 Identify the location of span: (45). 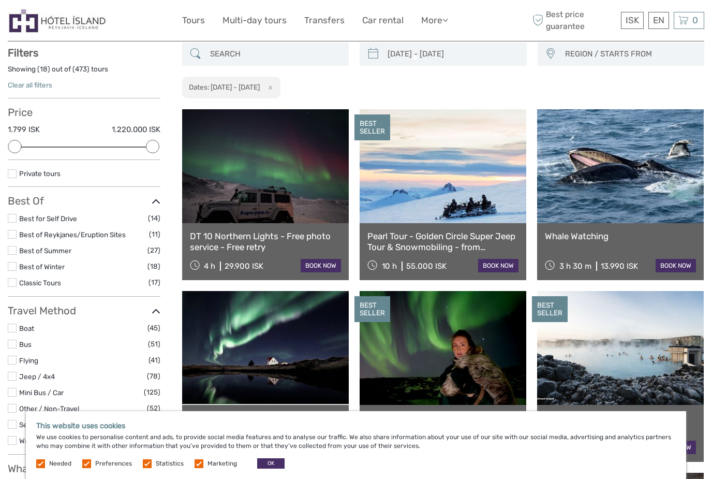
(154, 328).